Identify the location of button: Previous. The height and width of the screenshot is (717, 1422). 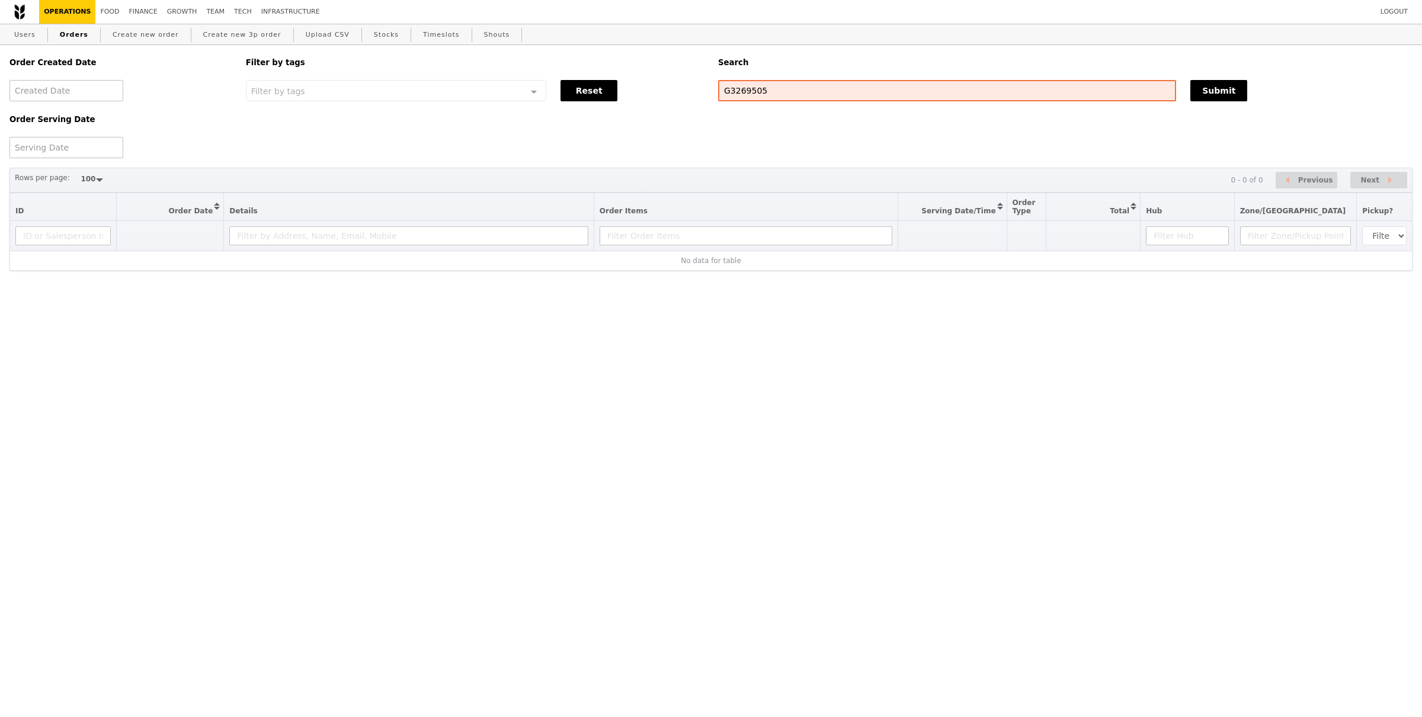
(1306, 180).